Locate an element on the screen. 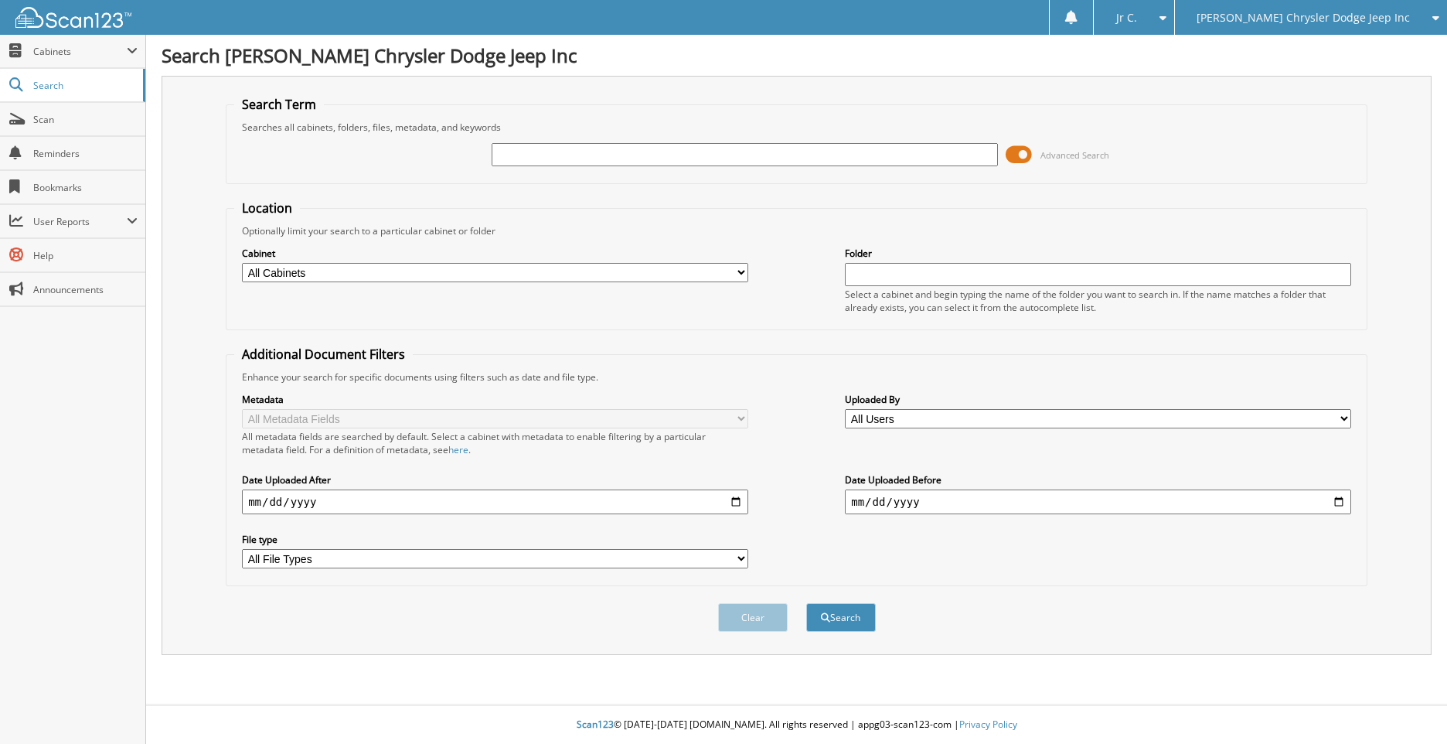  span: Scan is located at coordinates (85, 119).